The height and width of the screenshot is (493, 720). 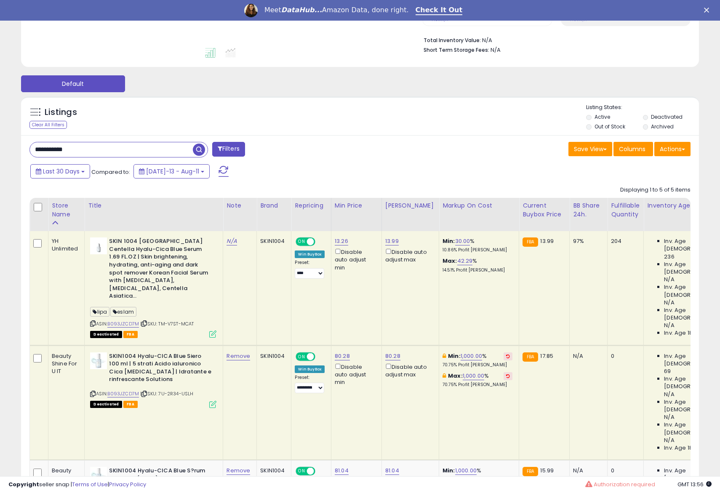 What do you see at coordinates (229, 149) in the screenshot?
I see `button: Filters` at bounding box center [229, 149].